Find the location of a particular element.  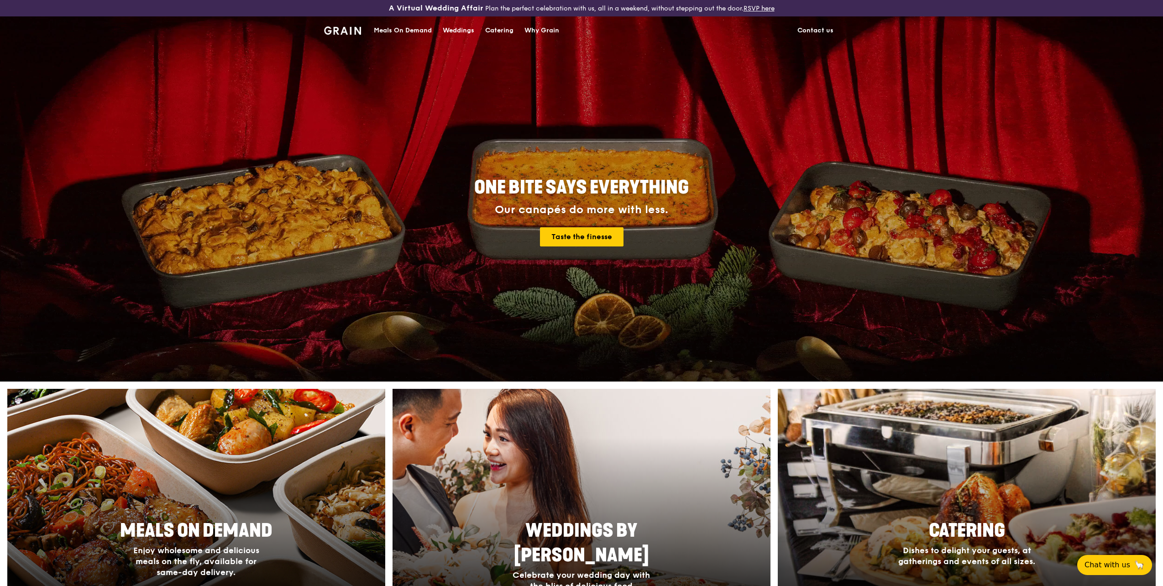

a: Catering is located at coordinates (499, 31).